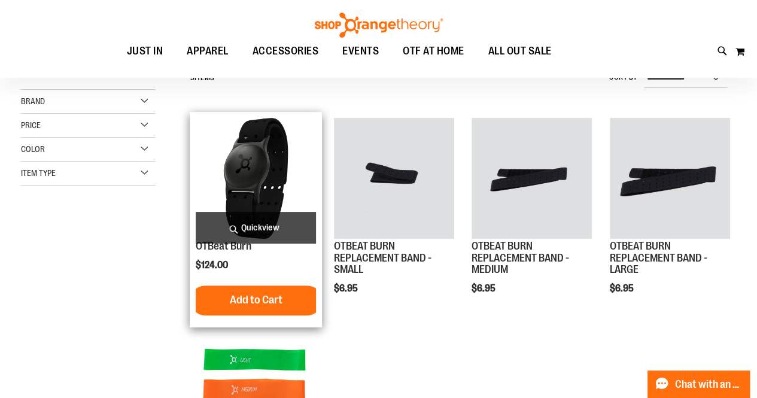 The image size is (757, 398). Describe the element at coordinates (145, 51) in the screenshot. I see `span: JUST IN` at that location.